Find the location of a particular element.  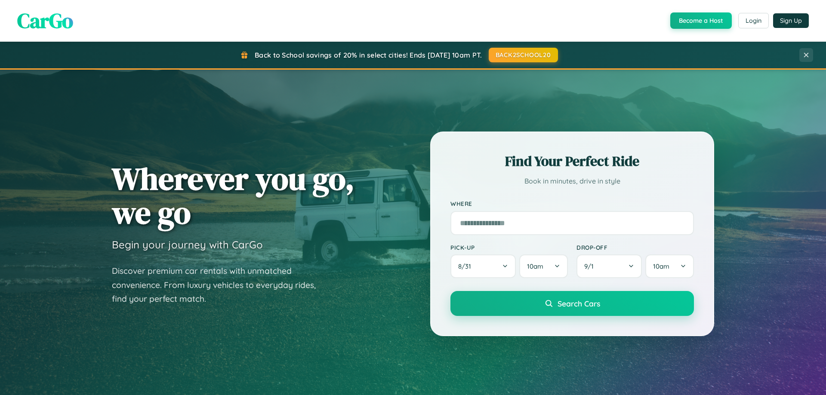

h2: Find Your Perfect Ride is located at coordinates (572, 161).